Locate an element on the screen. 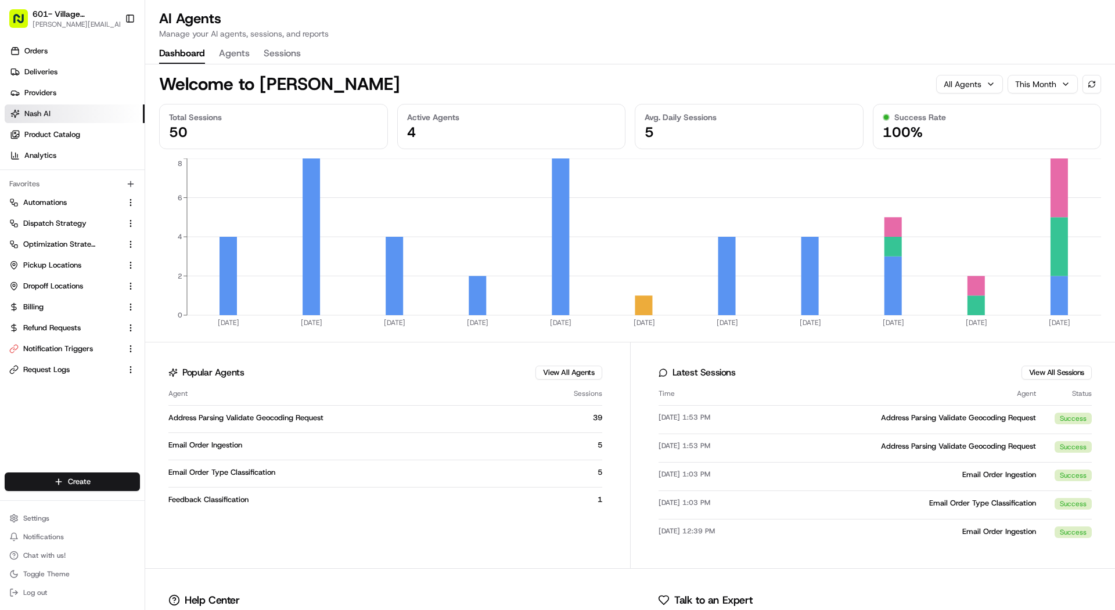 This screenshot has height=610, width=1115. span: Request Logs is located at coordinates (46, 370).